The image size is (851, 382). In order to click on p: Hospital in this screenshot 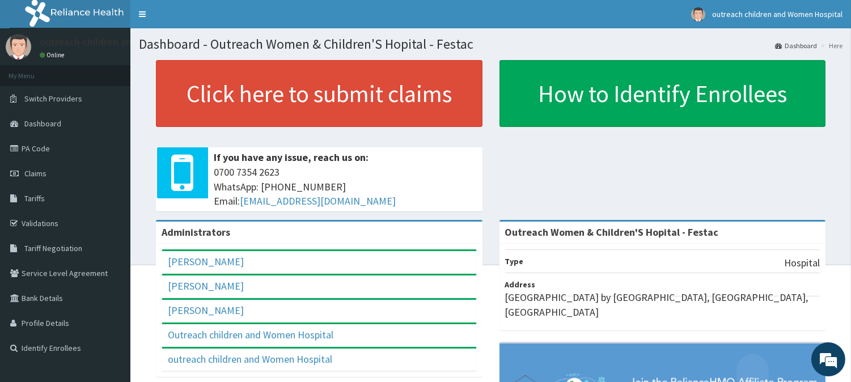, I will do `click(801, 263)`.